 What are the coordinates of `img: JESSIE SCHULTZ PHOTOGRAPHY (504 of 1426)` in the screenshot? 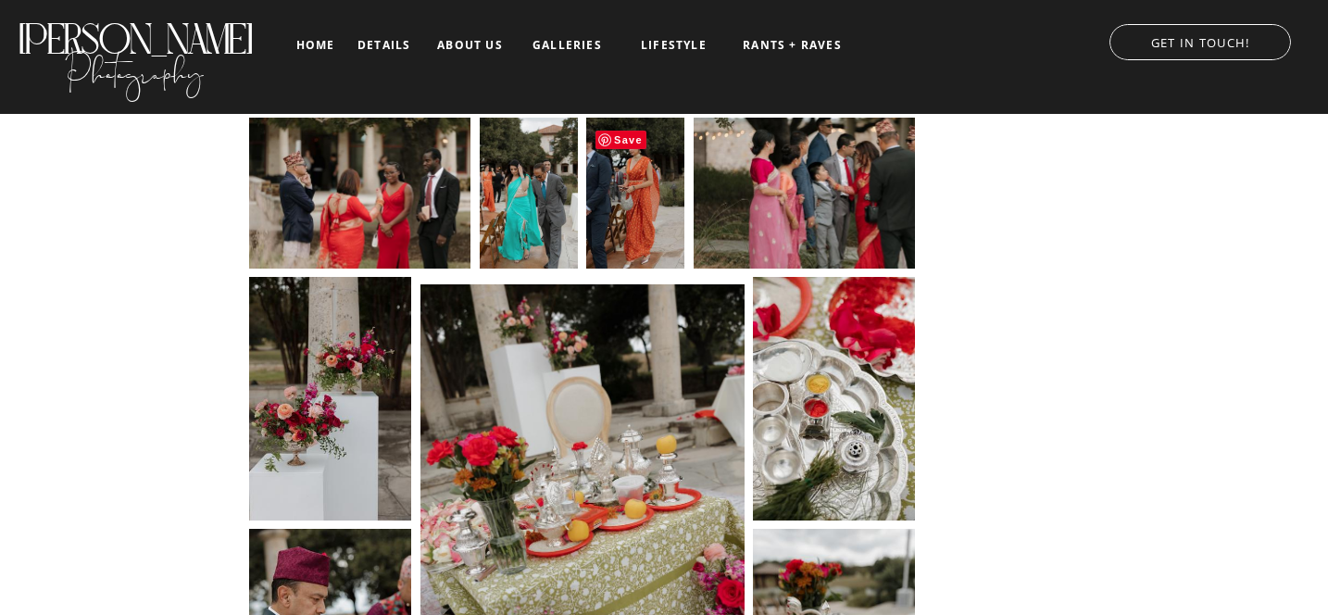 It's located at (635, 192).